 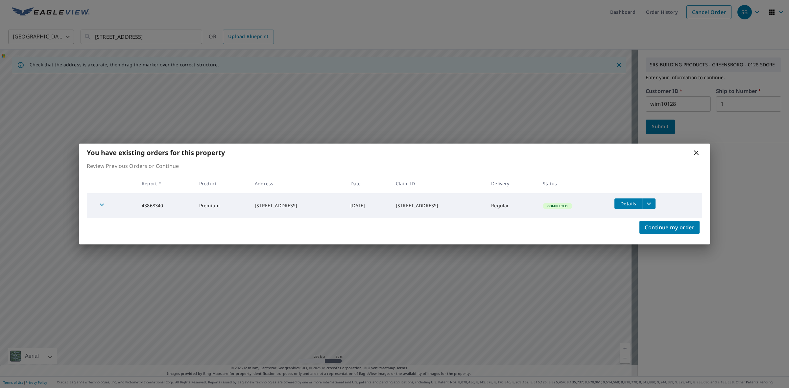 I want to click on b: You have existing orders for this property, so click(x=156, y=153).